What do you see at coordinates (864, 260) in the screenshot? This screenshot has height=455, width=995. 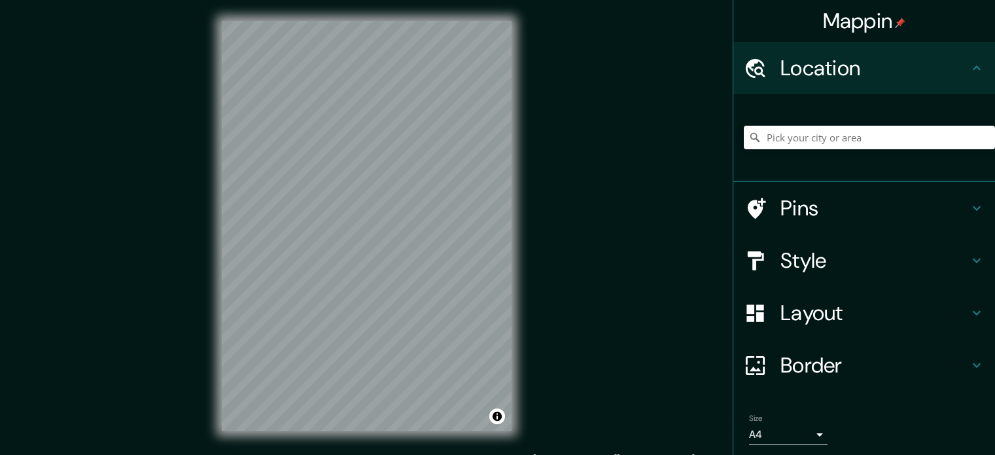 I see `div: Style` at bounding box center [864, 260].